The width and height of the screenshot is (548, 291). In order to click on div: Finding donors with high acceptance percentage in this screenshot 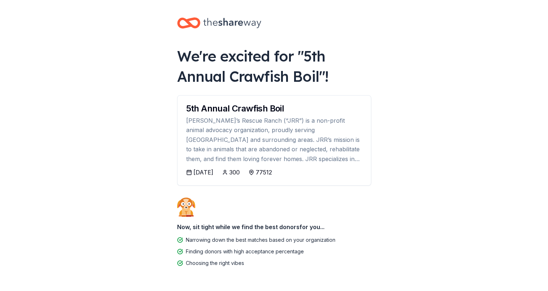, I will do `click(245, 252)`.